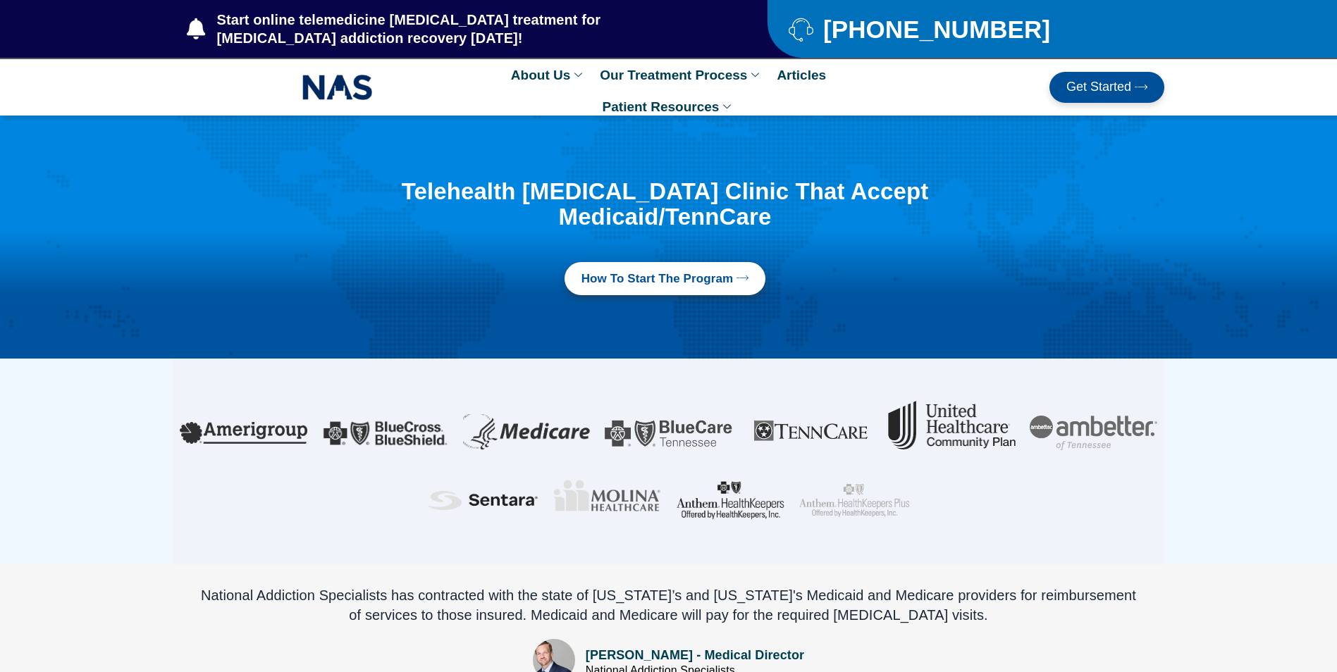 The height and width of the screenshot is (672, 1337). What do you see at coordinates (1093, 433) in the screenshot?
I see `img: ambetter insurance of tennessee for opioid addiction` at bounding box center [1093, 433].